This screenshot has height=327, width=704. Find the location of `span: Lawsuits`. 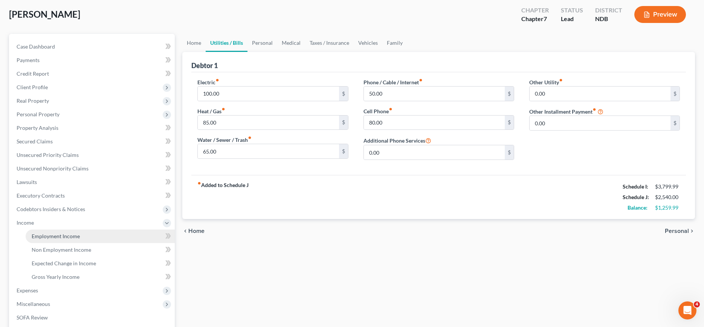

span: Lawsuits is located at coordinates (27, 182).